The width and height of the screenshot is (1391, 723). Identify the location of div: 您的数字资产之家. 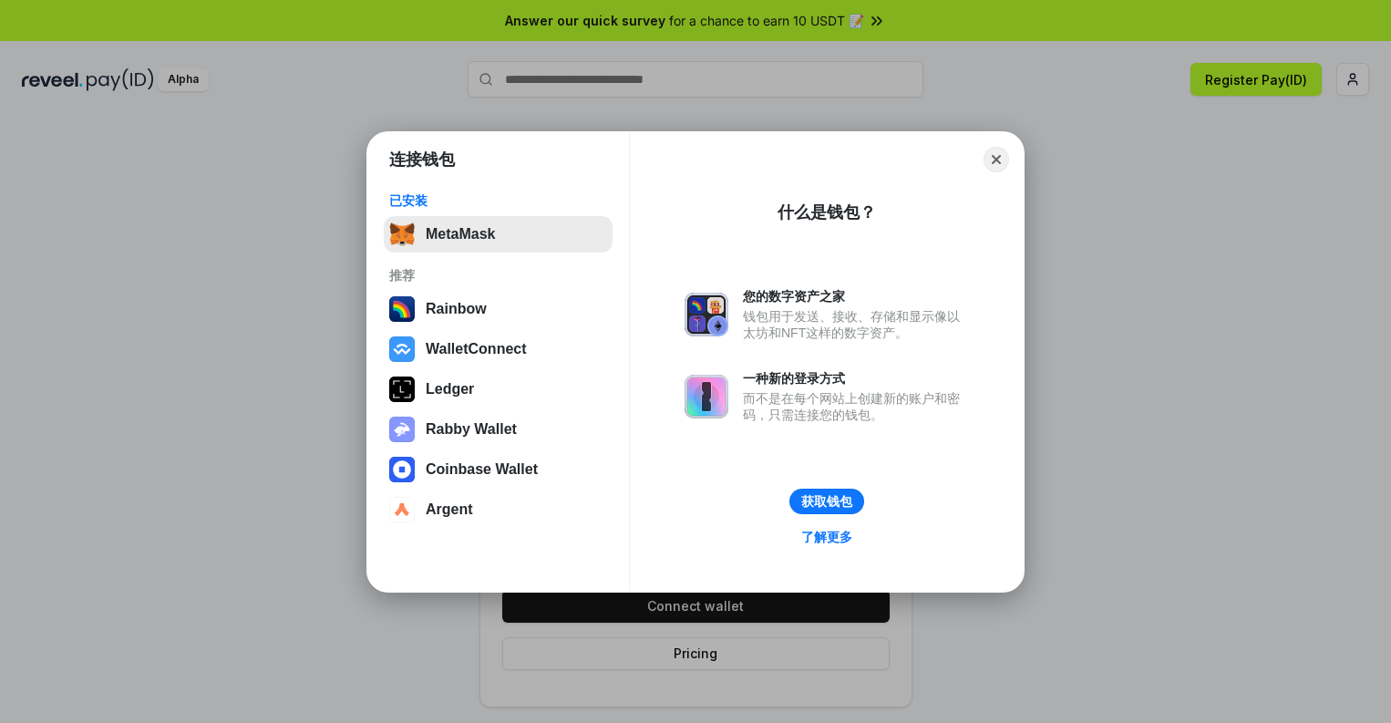
(856, 296).